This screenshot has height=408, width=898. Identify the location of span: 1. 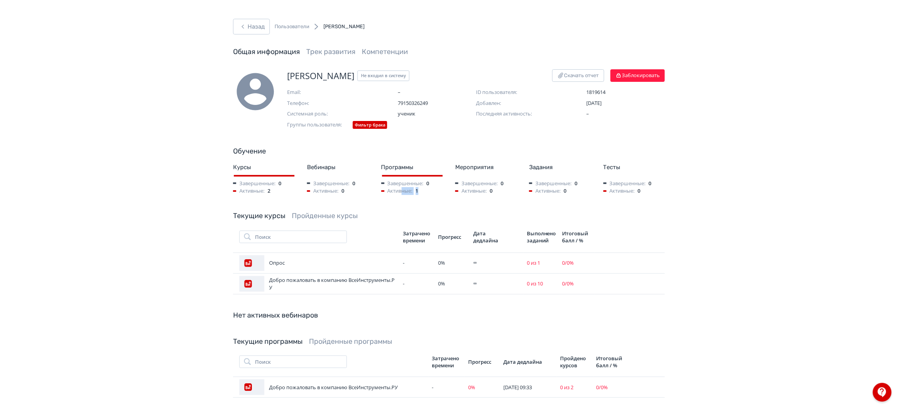
(417, 191).